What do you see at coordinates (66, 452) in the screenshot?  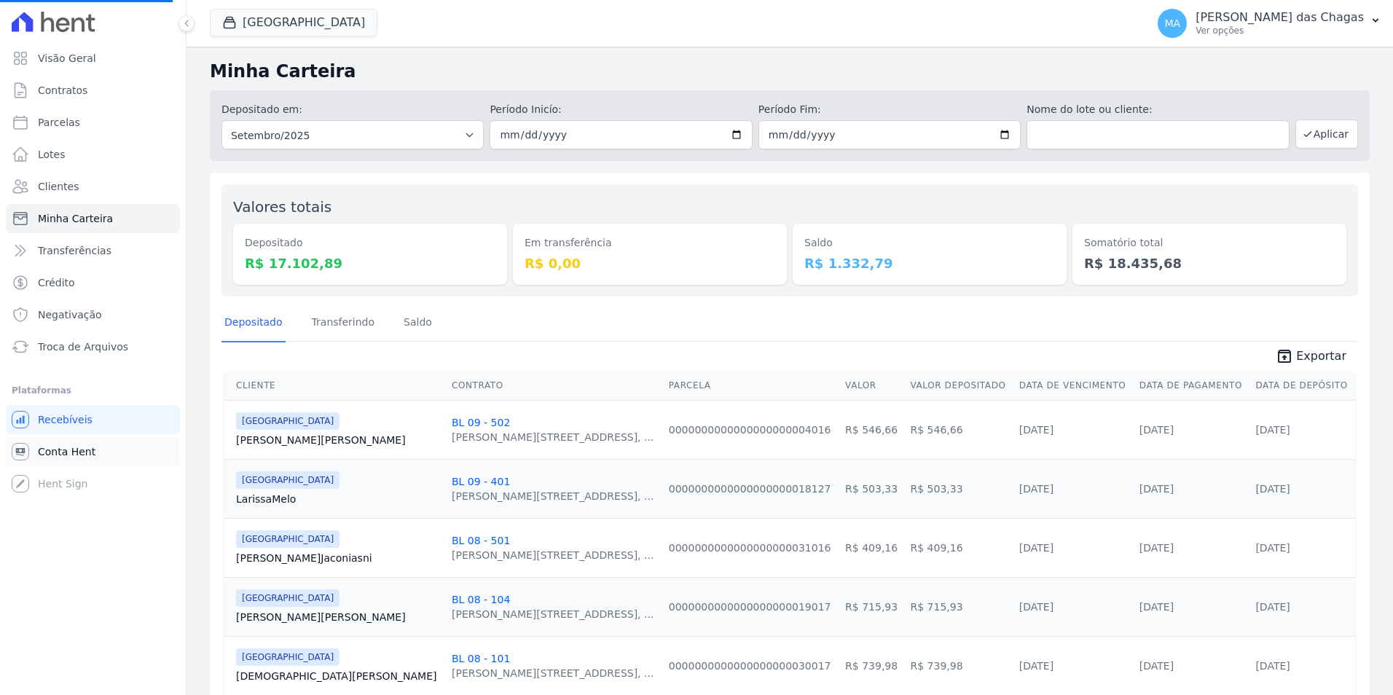 I see `span: Conta Hent` at bounding box center [66, 452].